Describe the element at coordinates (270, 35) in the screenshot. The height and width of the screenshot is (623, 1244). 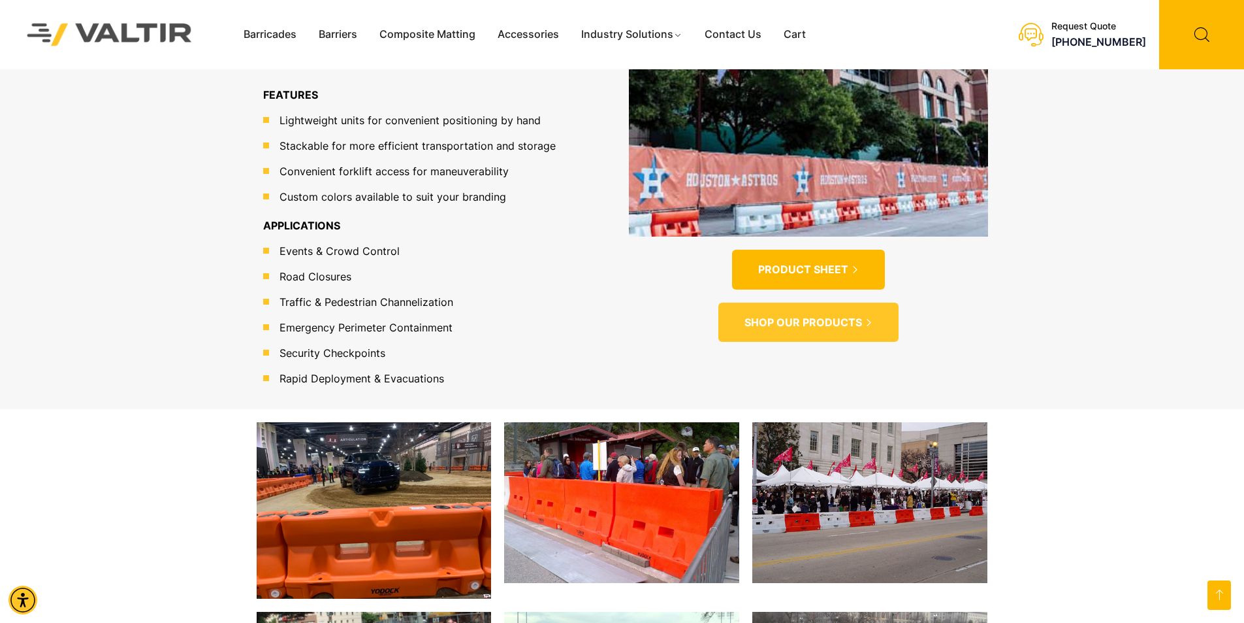
I see `a: Barricades` at that location.